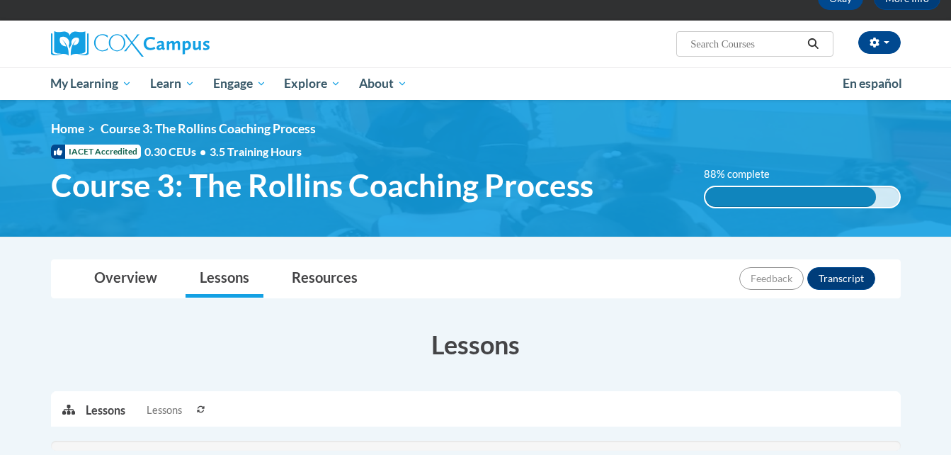  I want to click on a: Engage, so click(239, 84).